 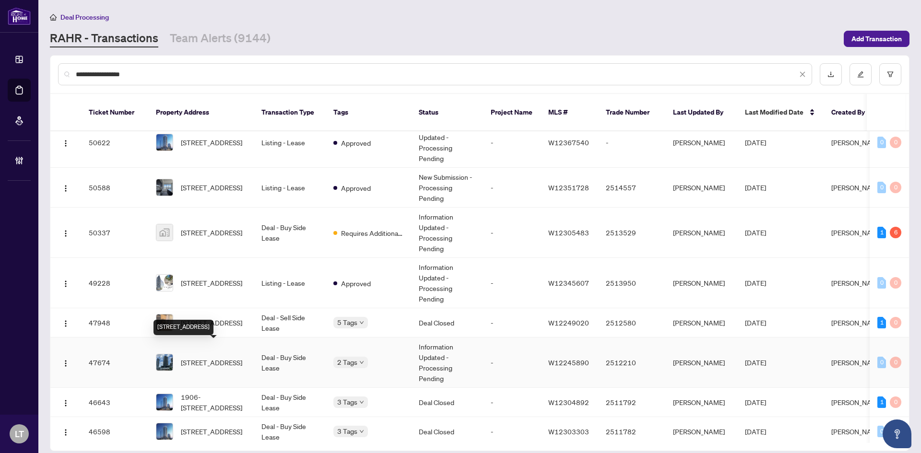 I want to click on button: filter, so click(x=890, y=74).